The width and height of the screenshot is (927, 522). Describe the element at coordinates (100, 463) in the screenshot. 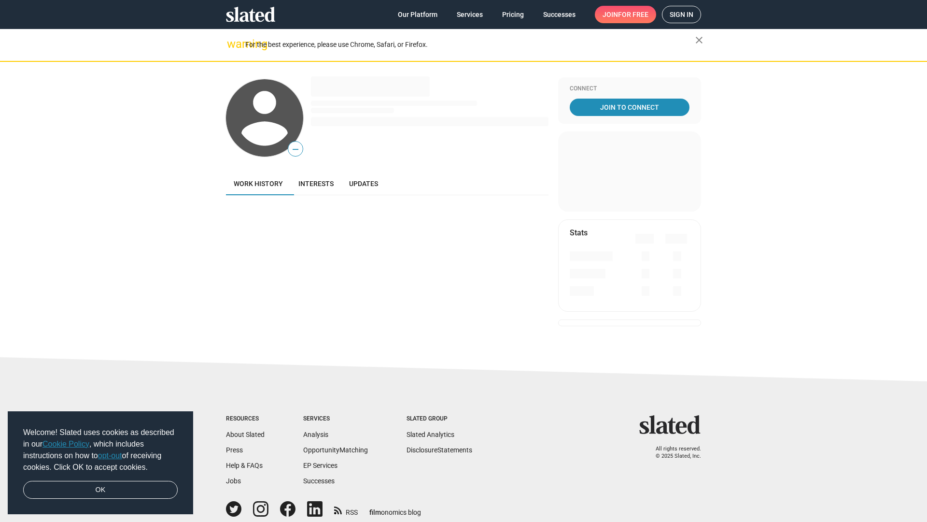

I see `div: cookieconsent` at that location.